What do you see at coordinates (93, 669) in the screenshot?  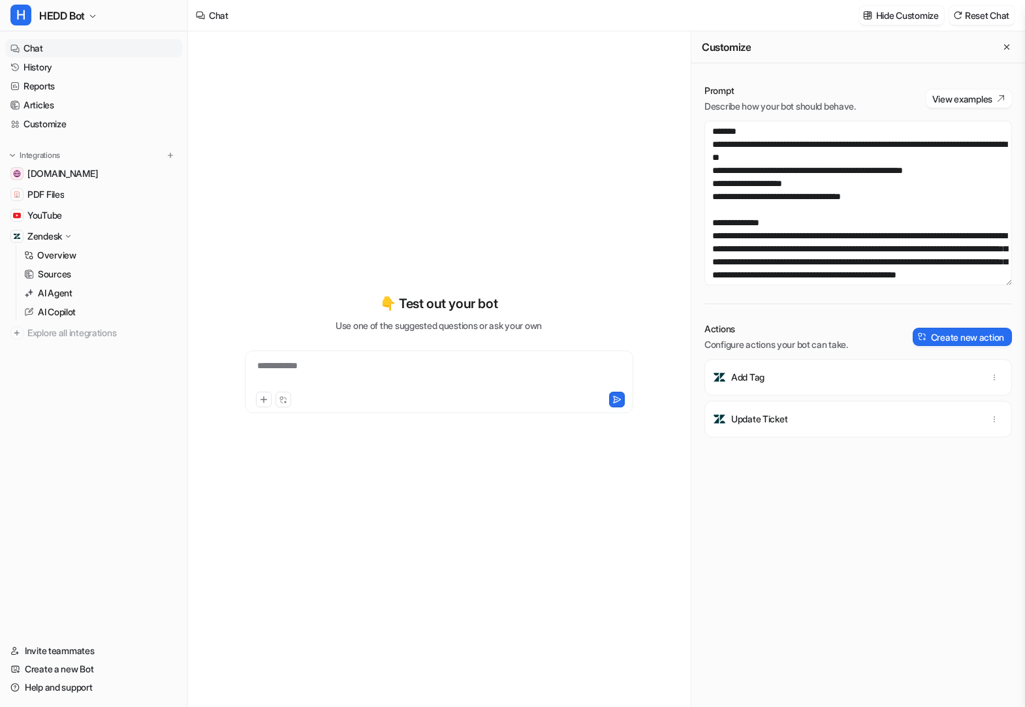 I see `a: Create a new Bot` at bounding box center [93, 669].